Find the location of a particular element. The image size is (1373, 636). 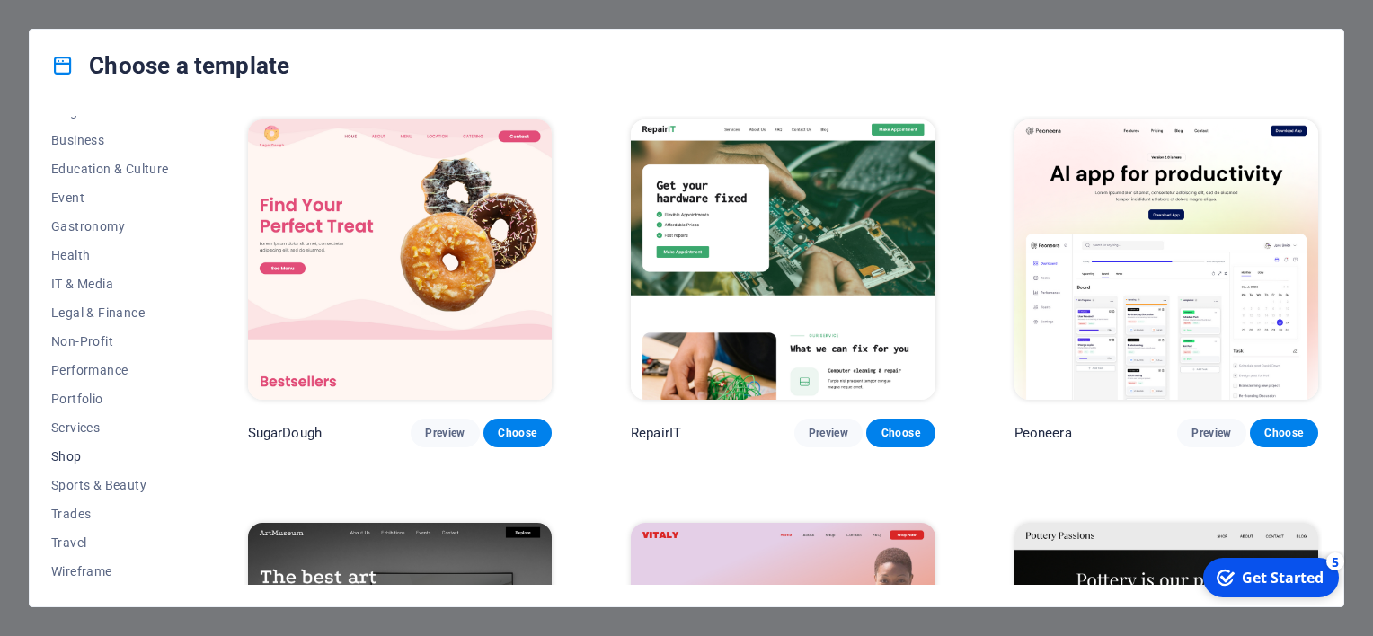

span: Business is located at coordinates (110, 140).